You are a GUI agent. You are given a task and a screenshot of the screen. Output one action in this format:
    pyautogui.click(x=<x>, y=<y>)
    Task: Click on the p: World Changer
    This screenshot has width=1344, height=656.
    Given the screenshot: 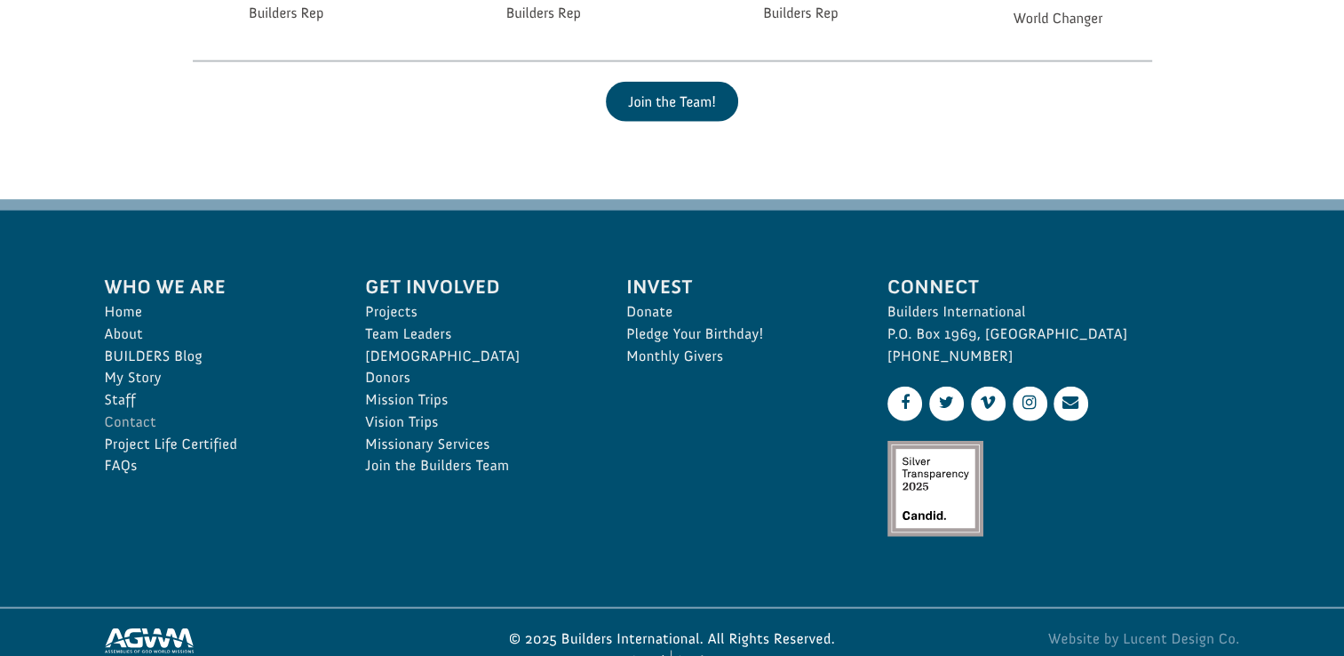 What is the action you would take?
    pyautogui.click(x=1057, y=19)
    